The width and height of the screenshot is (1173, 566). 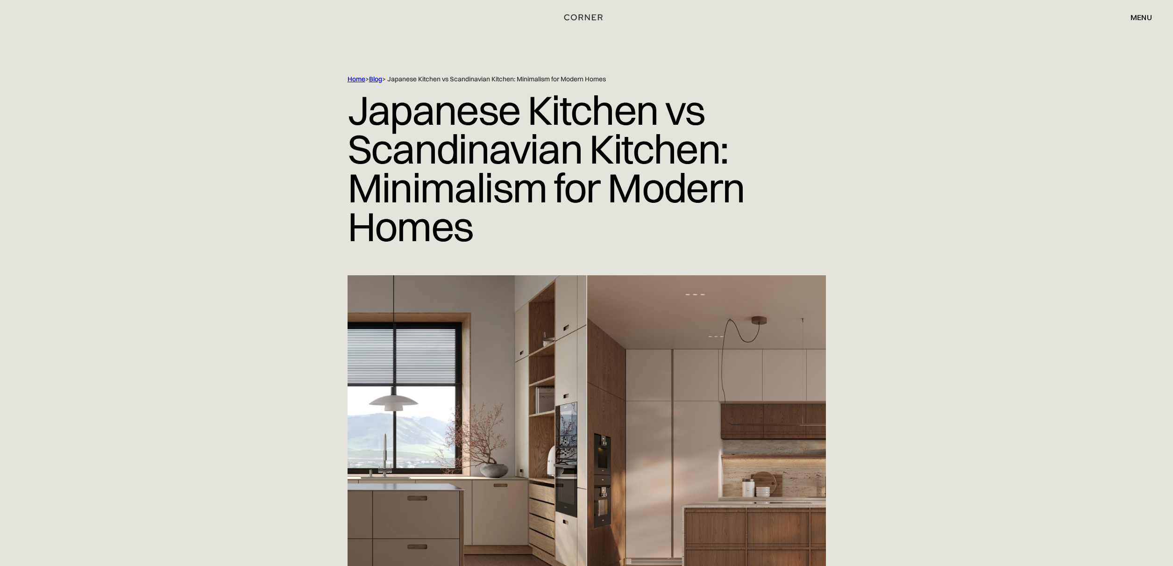 What do you see at coordinates (587, 168) in the screenshot?
I see `h1: Japanese Kitchen vs Scandinavian Kitchen: Minimalism for Modern Homes` at bounding box center [587, 168].